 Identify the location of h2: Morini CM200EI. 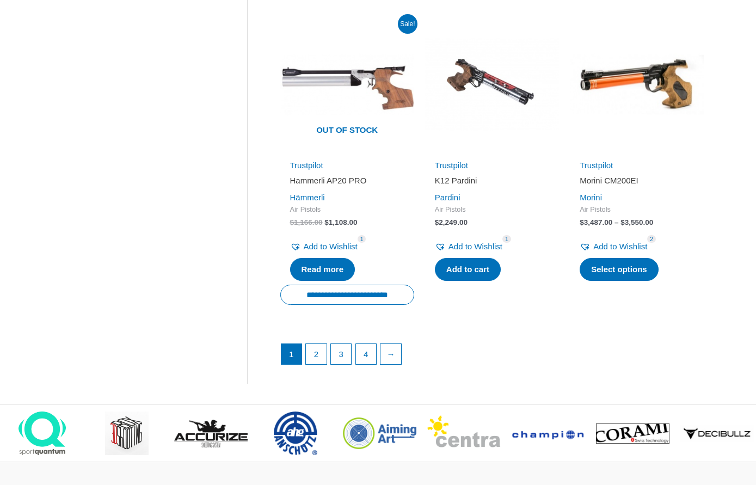
(637, 181).